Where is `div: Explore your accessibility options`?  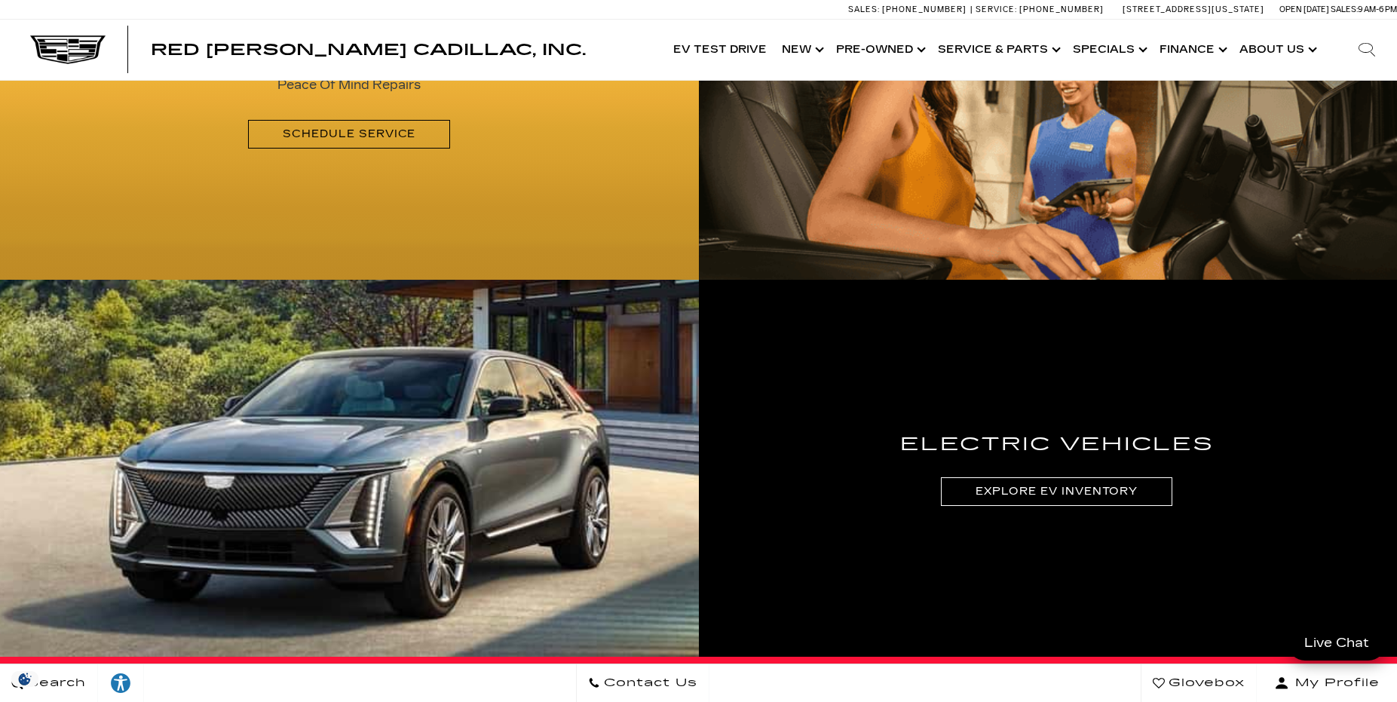 div: Explore your accessibility options is located at coordinates (121, 683).